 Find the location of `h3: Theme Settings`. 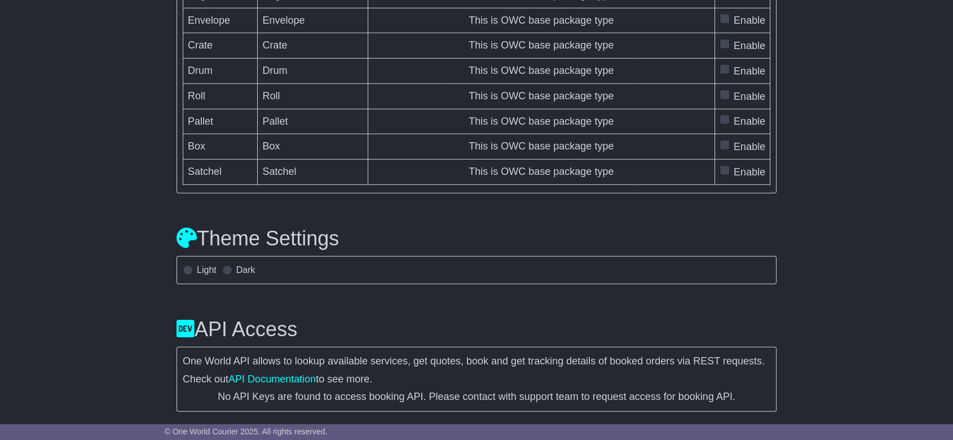

h3: Theme Settings is located at coordinates (477, 239).